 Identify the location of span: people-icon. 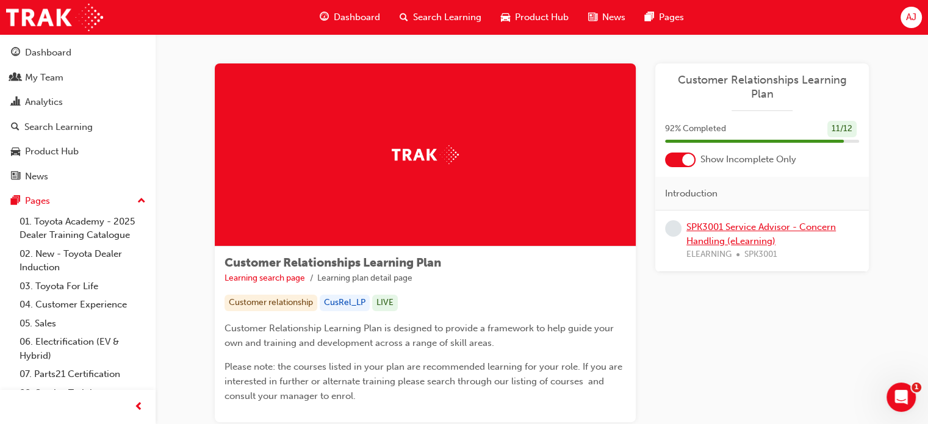
(15, 78).